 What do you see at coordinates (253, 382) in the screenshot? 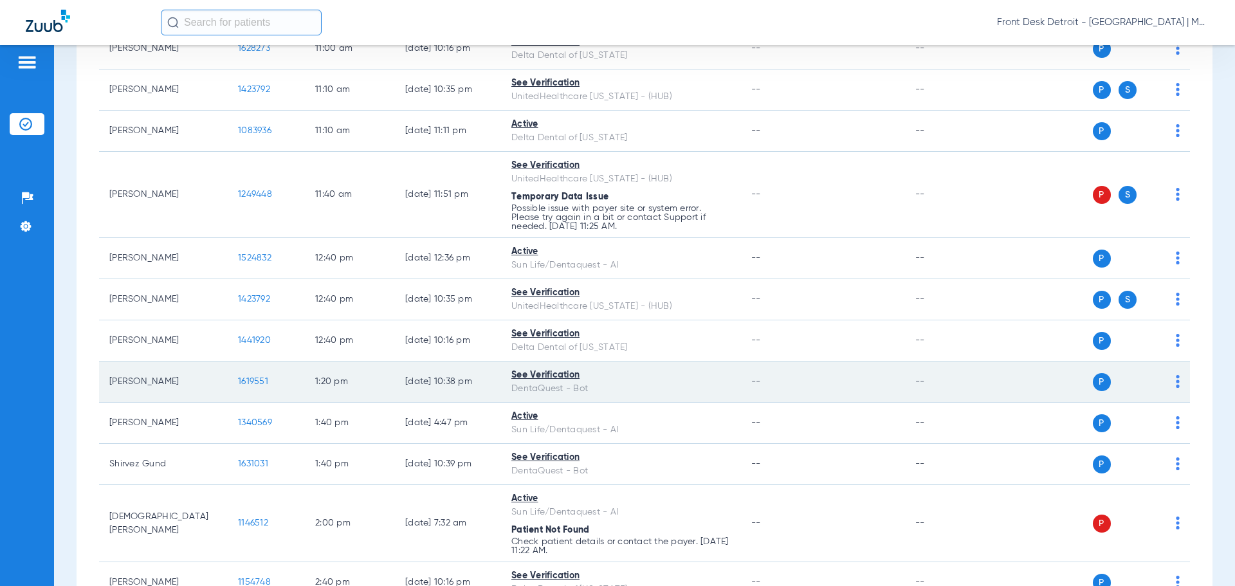
I see `span: 1619551` at bounding box center [253, 382].